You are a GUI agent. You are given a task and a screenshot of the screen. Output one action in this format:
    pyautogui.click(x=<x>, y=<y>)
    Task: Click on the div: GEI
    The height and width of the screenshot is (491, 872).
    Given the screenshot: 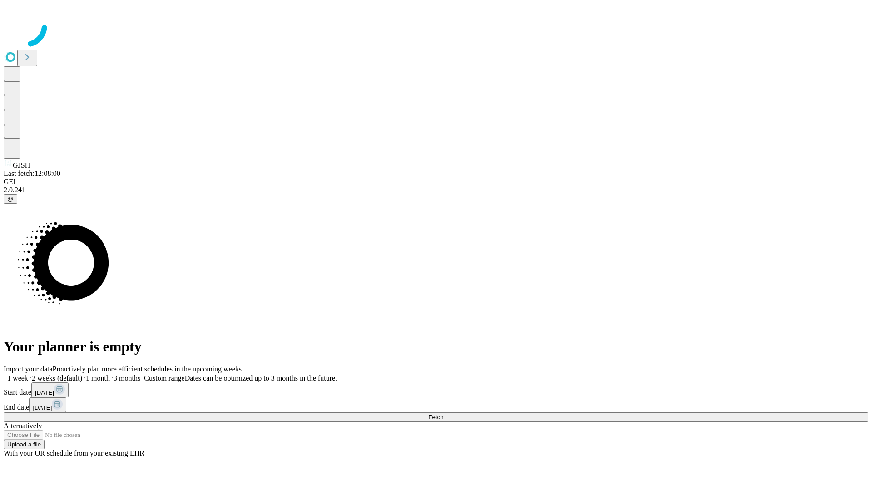 What is the action you would take?
    pyautogui.click(x=436, y=182)
    